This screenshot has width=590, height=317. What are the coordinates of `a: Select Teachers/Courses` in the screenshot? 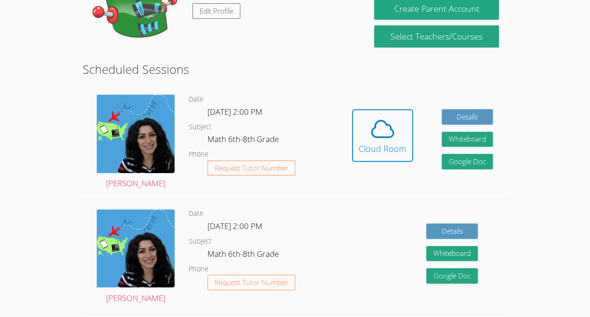 It's located at (436, 36).